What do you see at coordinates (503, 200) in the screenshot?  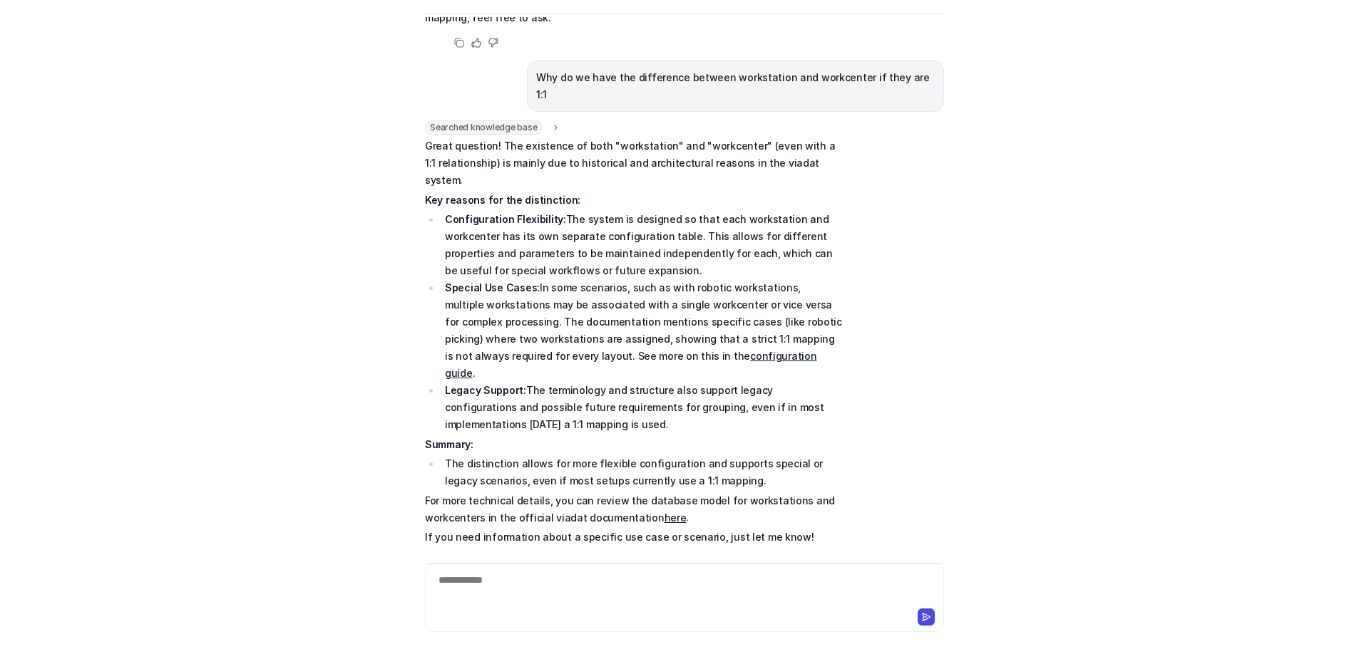 I see `strong: Key reasons for the distinction:` at bounding box center [503, 200].